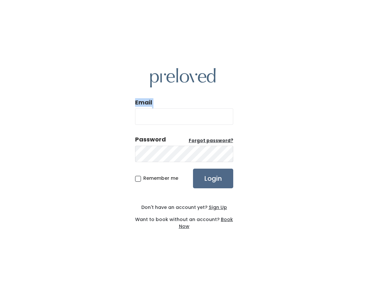 Image resolution: width=368 pixels, height=298 pixels. Describe the element at coordinates (150, 139) in the screenshot. I see `div: Password` at that location.